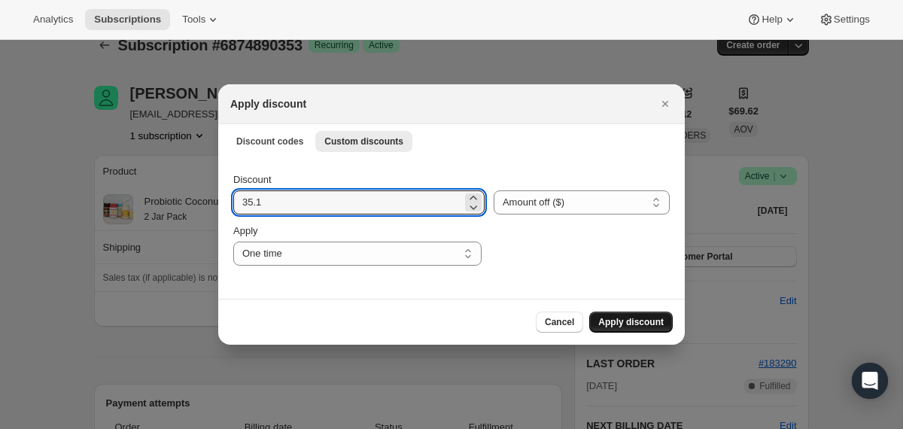 The width and height of the screenshot is (903, 429). What do you see at coordinates (245, 230) in the screenshot?
I see `span: Apply` at bounding box center [245, 230].